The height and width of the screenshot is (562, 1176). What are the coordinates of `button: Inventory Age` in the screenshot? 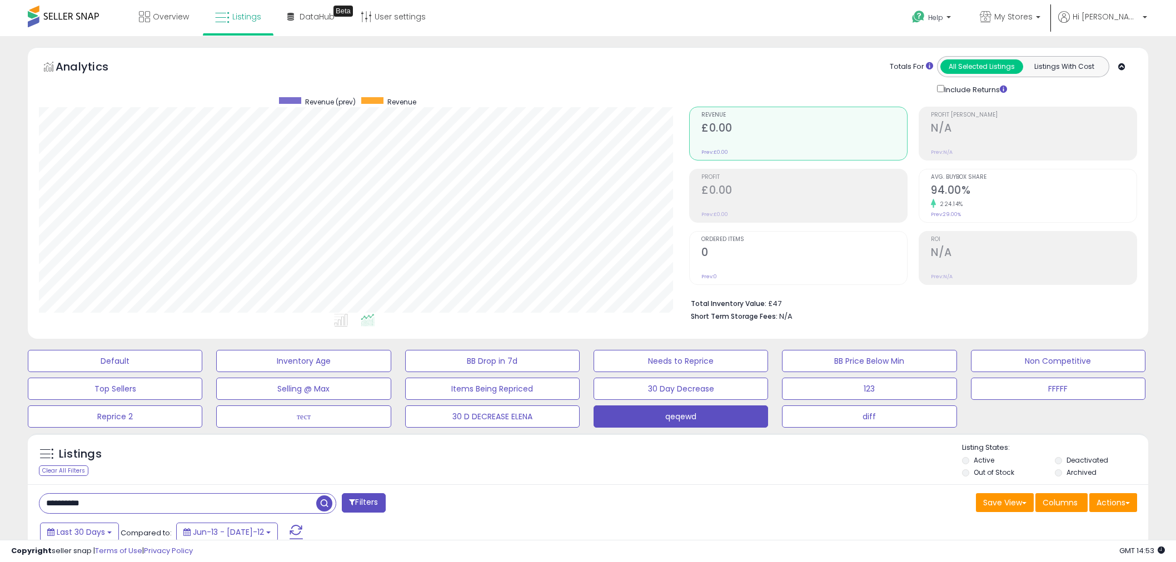 It's located at (303, 361).